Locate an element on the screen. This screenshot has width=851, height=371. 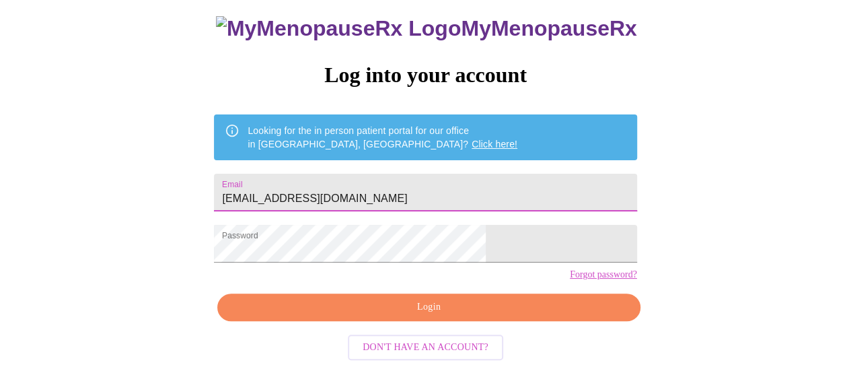
span: Don't have an account? is located at coordinates (425, 347).